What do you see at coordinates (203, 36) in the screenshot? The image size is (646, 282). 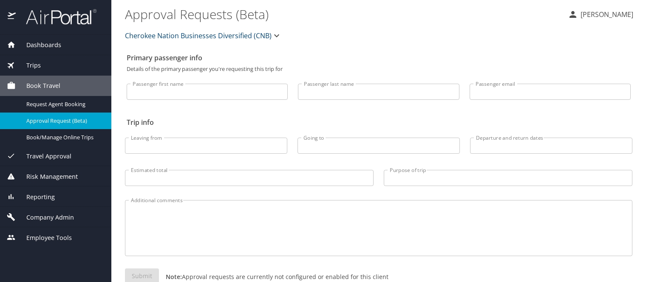 I see `button: Cherokee Nation Businesses Diversified (CNB)` at bounding box center [203, 36].